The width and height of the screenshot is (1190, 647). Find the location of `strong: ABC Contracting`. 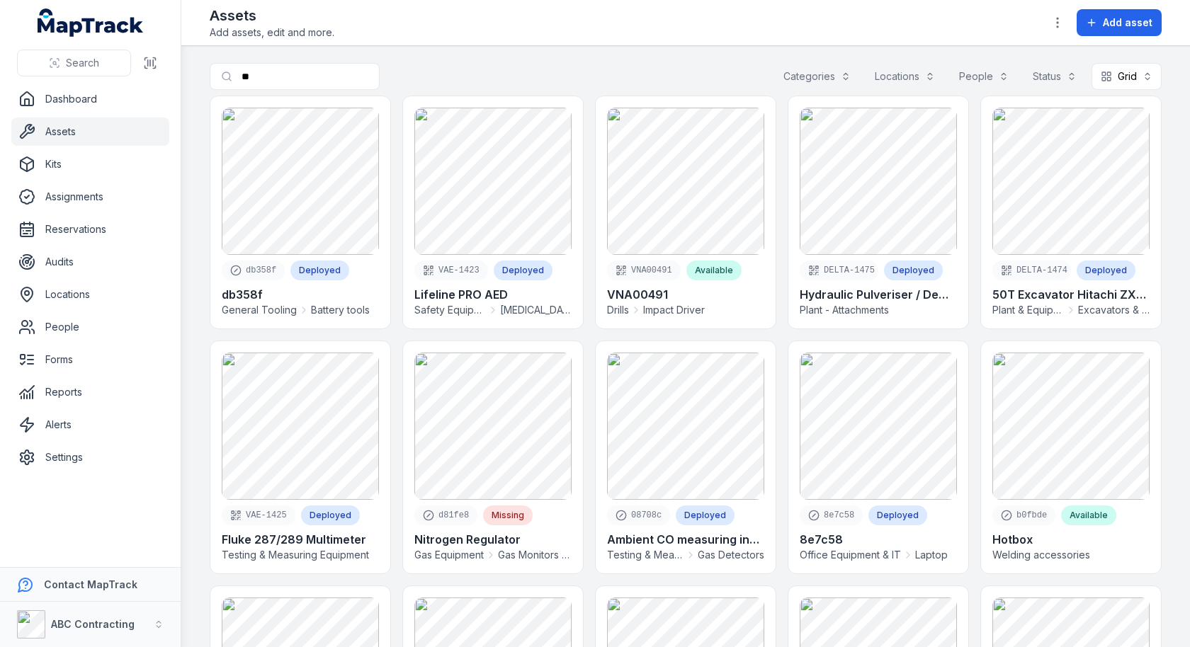

strong: ABC Contracting is located at coordinates (93, 624).